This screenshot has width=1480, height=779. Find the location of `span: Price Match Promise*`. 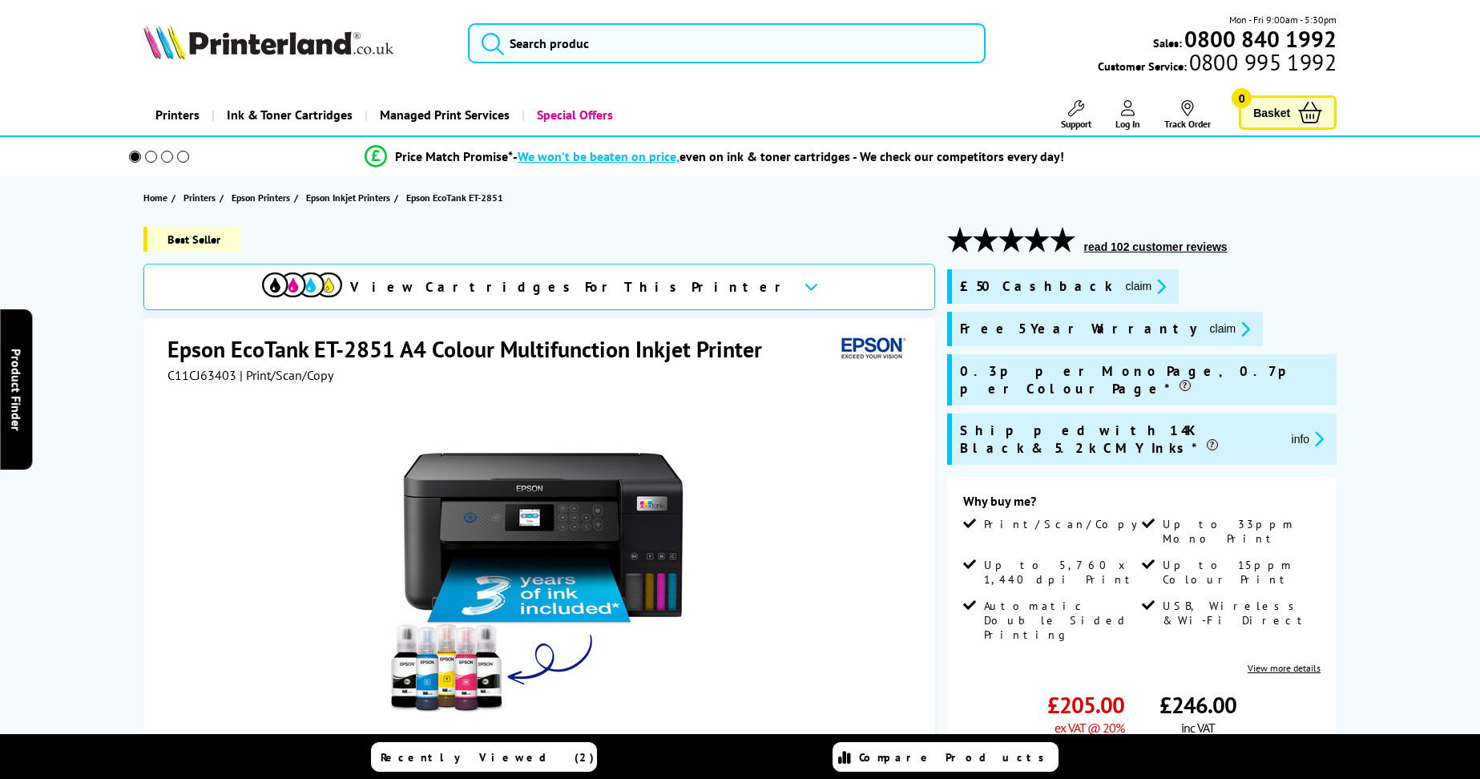

span: Price Match Promise* is located at coordinates (453, 156).